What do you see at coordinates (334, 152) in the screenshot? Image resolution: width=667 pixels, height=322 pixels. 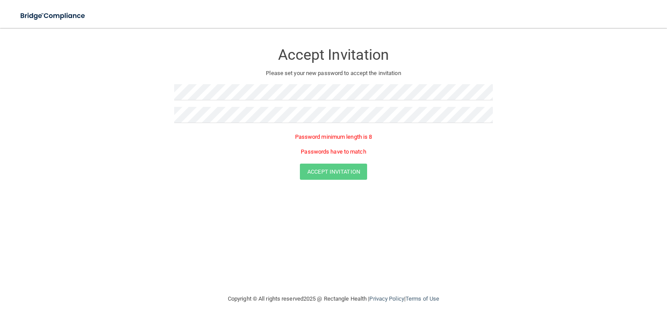 I see `p: Passwords have to match` at bounding box center [334, 152].